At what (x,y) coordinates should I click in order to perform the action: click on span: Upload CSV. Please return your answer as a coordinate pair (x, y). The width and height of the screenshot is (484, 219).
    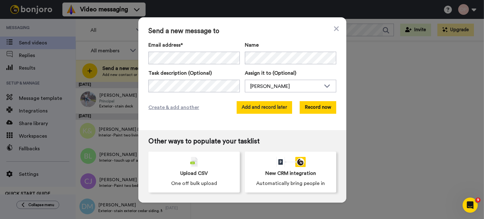
    Looking at the image, I should click on (194, 173).